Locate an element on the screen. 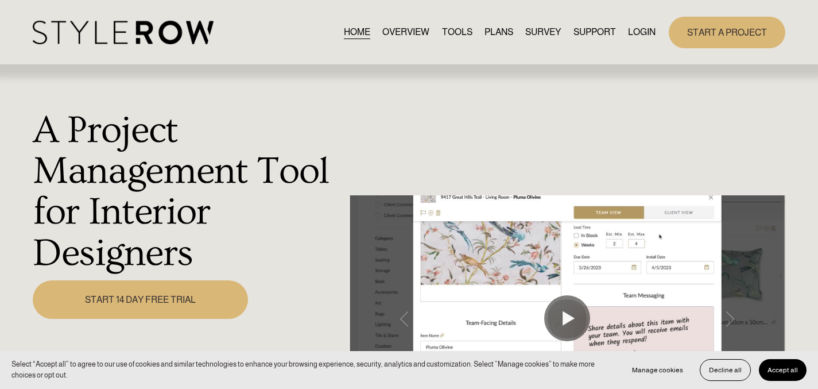 This screenshot has height=389, width=818. a: HOME is located at coordinates (357, 32).